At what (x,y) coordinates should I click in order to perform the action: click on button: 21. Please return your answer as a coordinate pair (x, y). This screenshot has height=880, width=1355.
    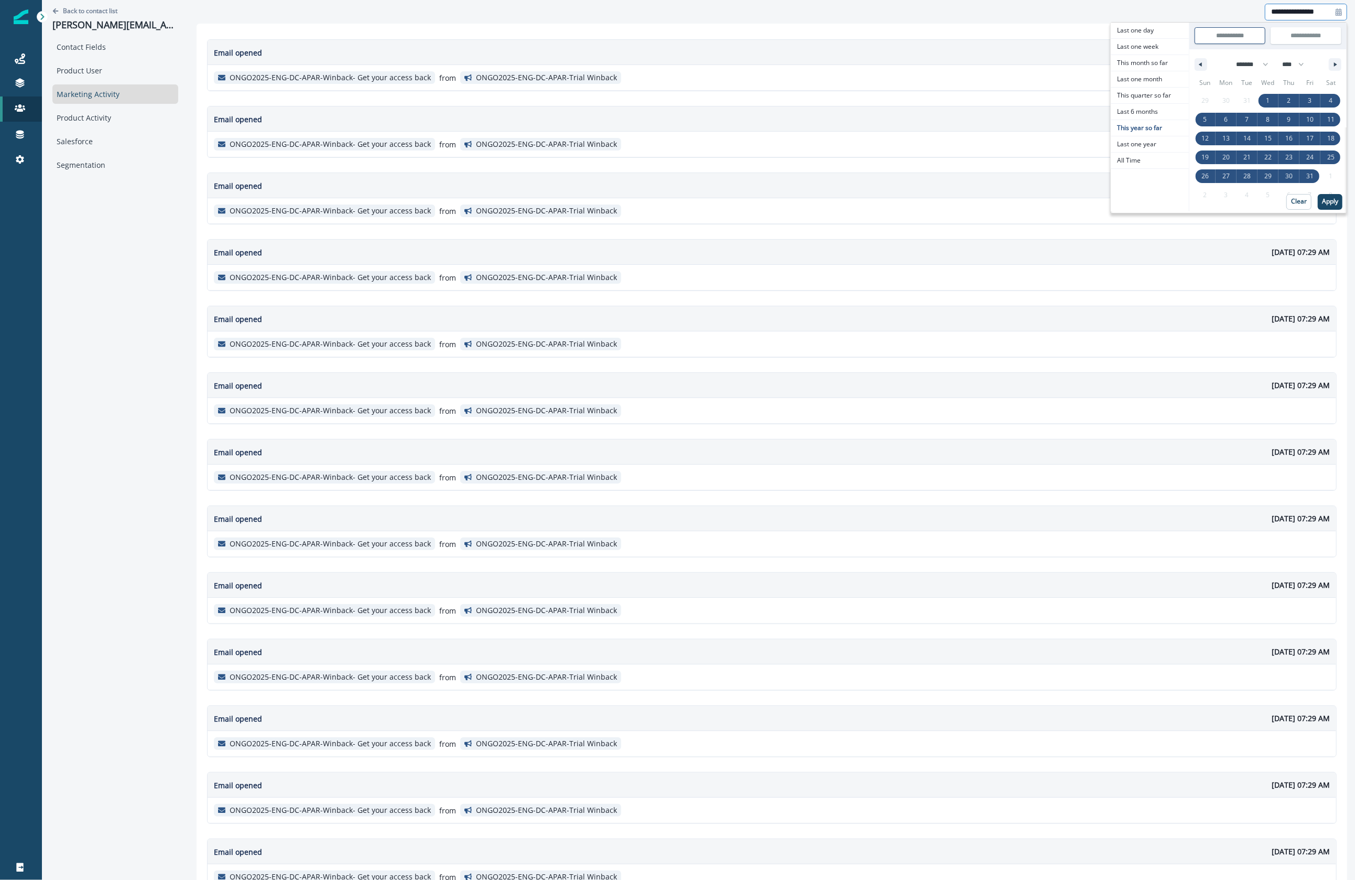
    Looking at the image, I should click on (1247, 157).